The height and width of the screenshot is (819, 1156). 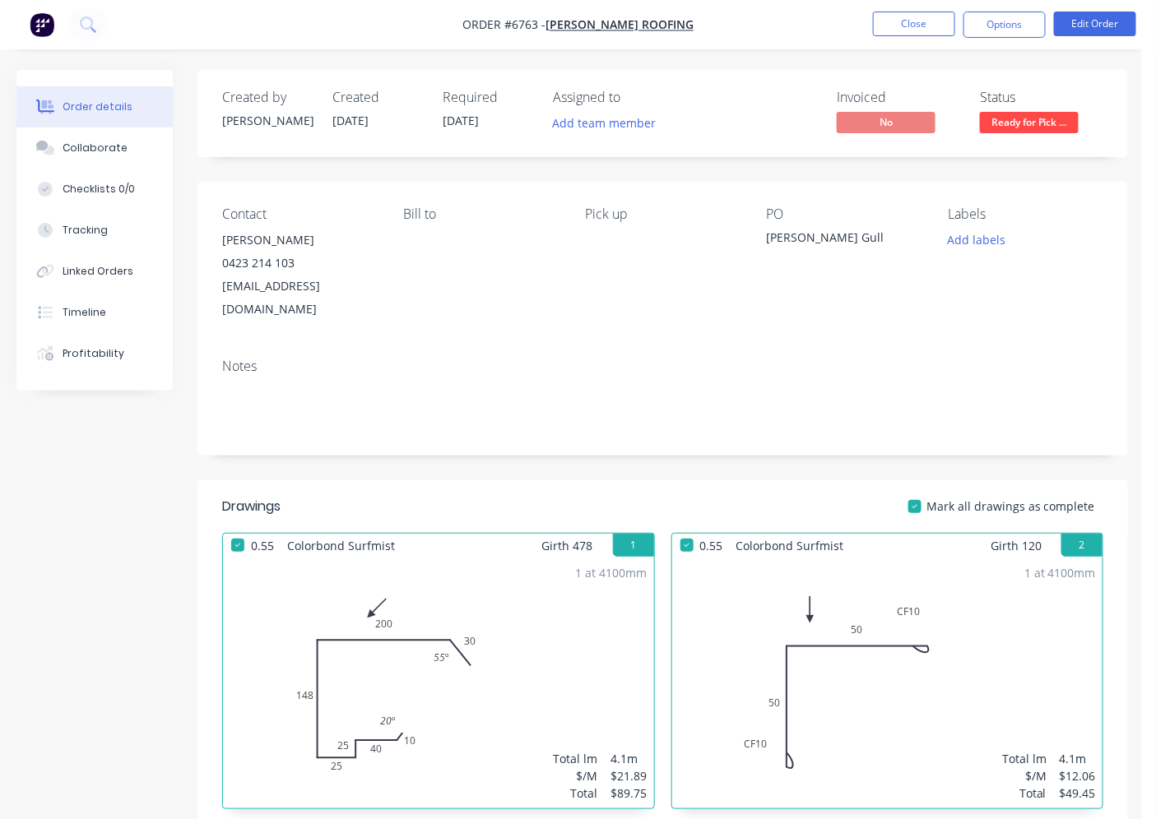 What do you see at coordinates (888, 683) in the screenshot?
I see `div: 0CF1050CF10501 at 4100mmTotal lm$/MTotal4.1m$12.06$49.45` at bounding box center [888, 683].